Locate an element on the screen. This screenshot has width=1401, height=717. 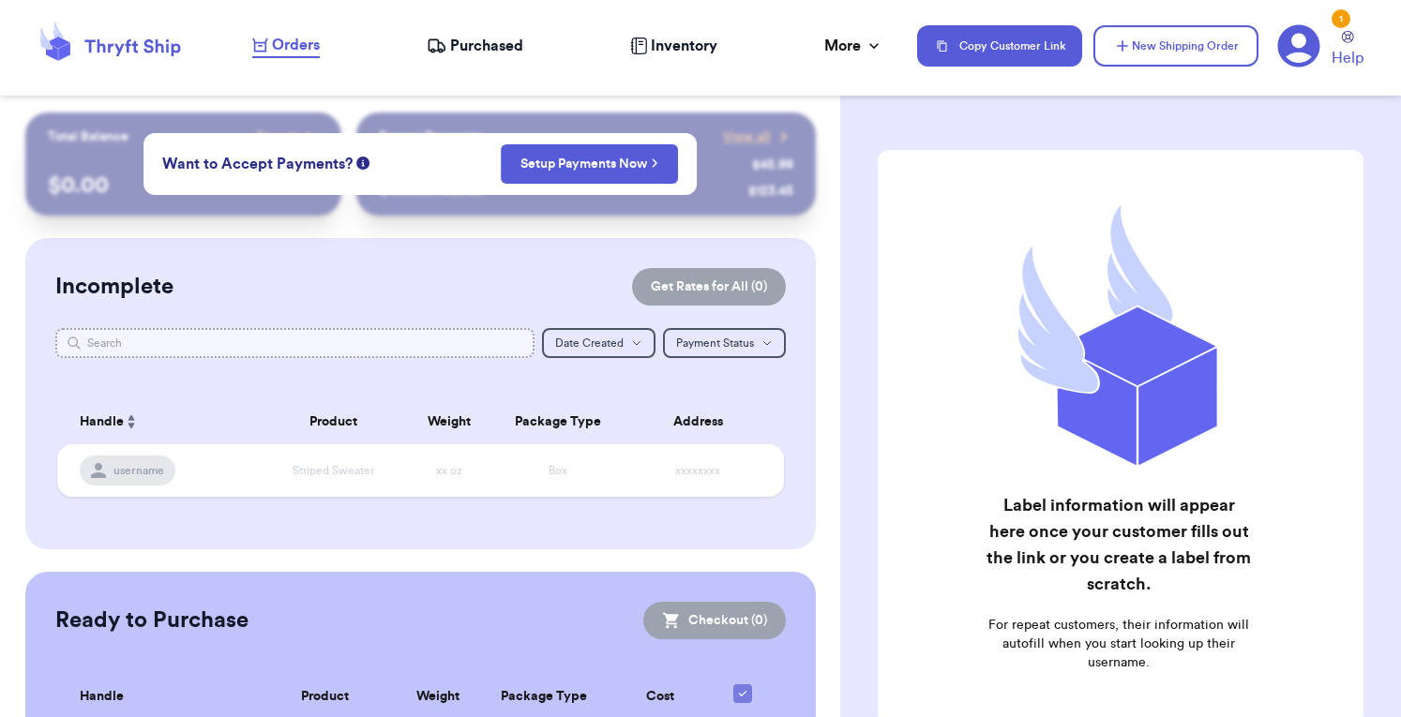
th: Address is located at coordinates (703, 422).